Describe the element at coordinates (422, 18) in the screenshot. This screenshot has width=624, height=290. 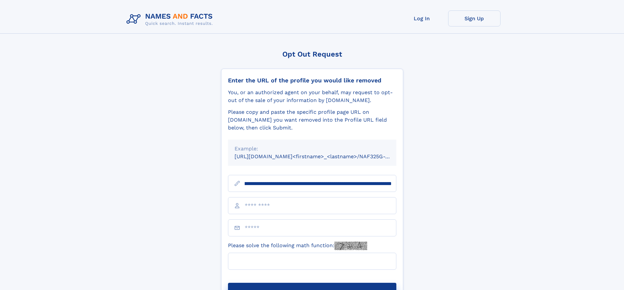
I see `a: Log In` at that location.